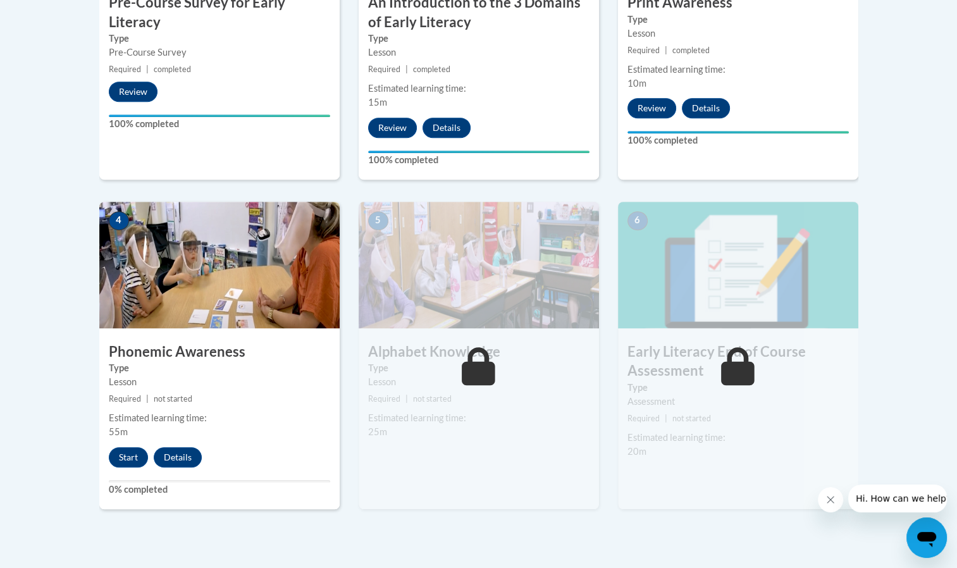 This screenshot has width=957, height=568. I want to click on h3: Early Literacy End of Course Assessment, so click(738, 362).